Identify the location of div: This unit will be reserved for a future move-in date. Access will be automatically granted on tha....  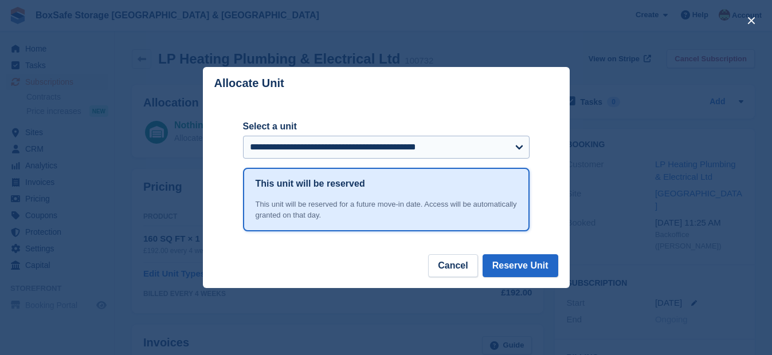
(386, 210).